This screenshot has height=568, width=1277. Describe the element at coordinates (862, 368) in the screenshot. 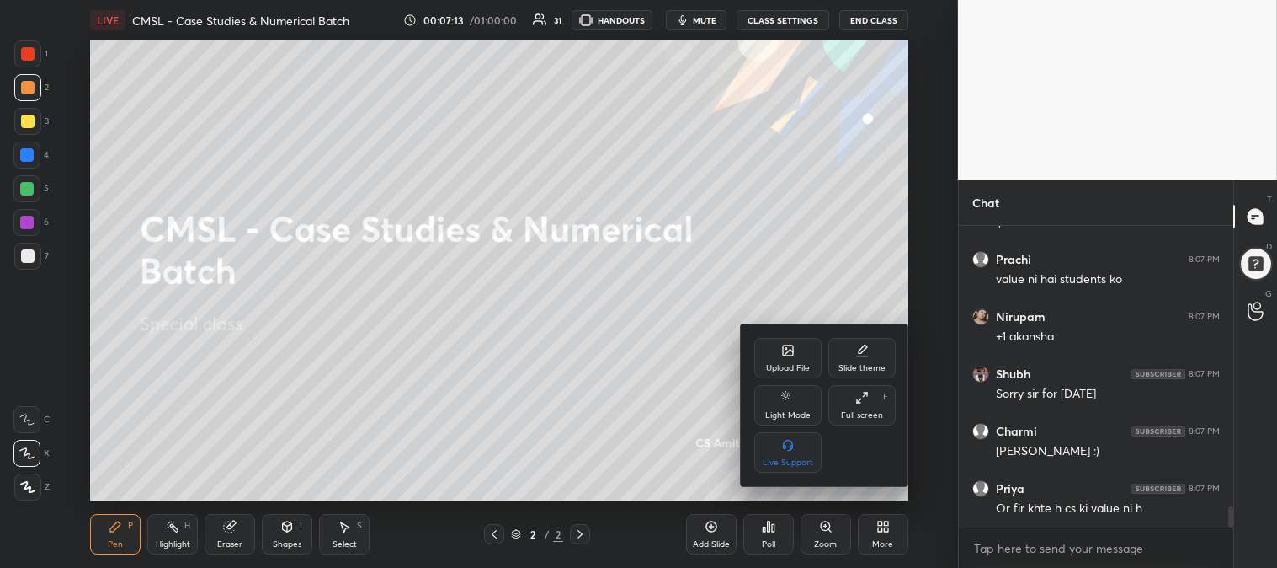

I see `div: Slide theme` at that location.